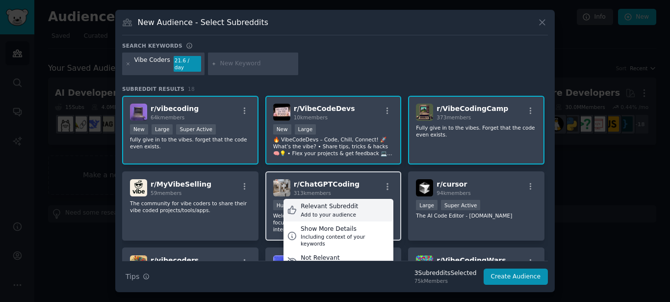  Describe the element at coordinates (190, 143) in the screenshot. I see `p: fully give in to the vibes. forget that the code even exists.` at that location.